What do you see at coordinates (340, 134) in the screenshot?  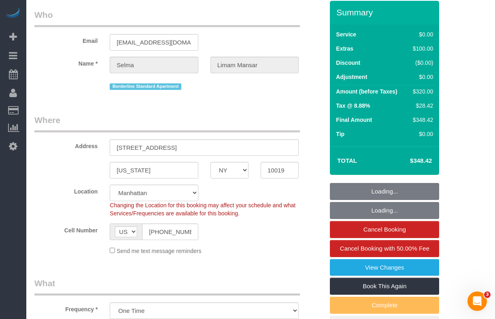 I see `label: Tip` at bounding box center [340, 134].